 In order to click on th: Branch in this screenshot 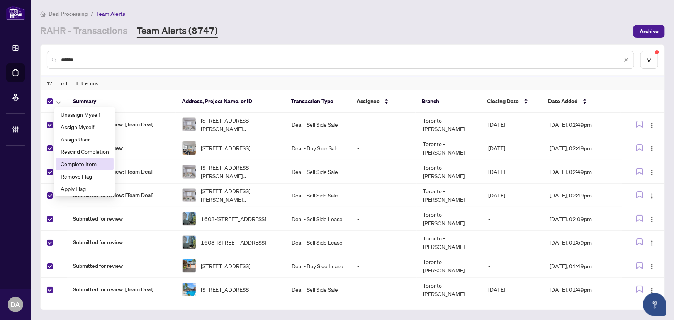, I will do `click(448, 102)`.